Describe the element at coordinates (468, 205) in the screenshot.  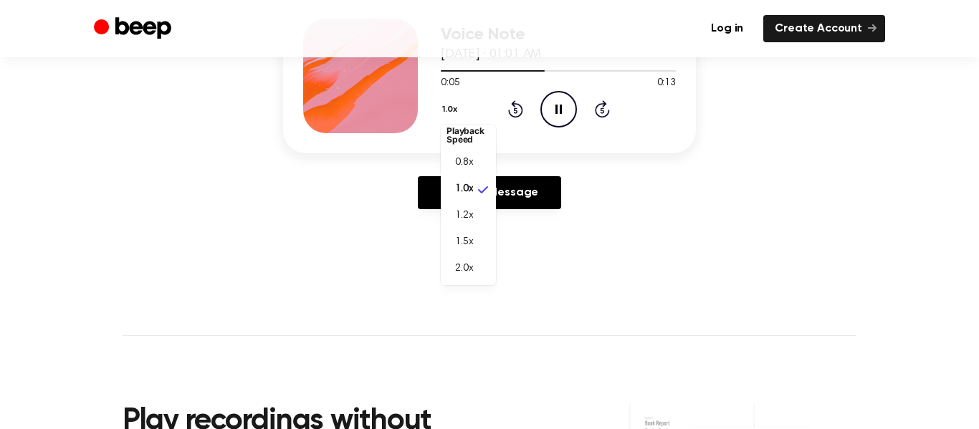
I see `ul: 1.0x` at that location.